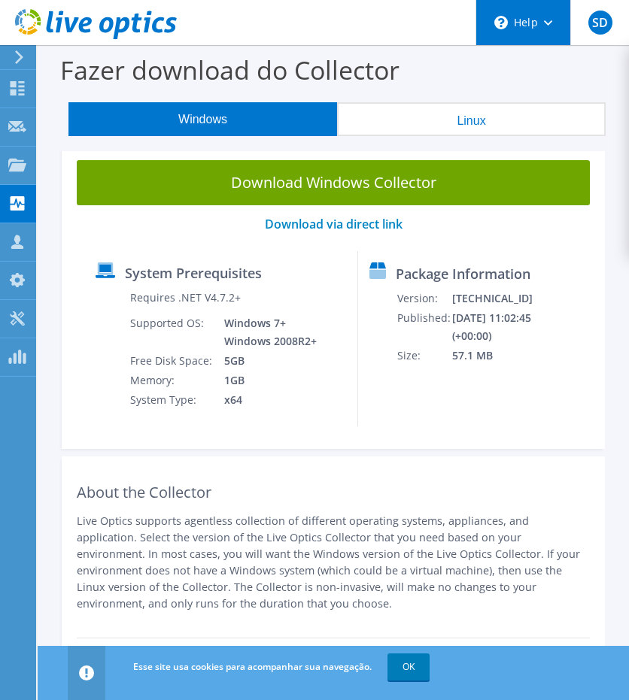 The image size is (629, 700). Describe the element at coordinates (265, 400) in the screenshot. I see `td: x64` at that location.